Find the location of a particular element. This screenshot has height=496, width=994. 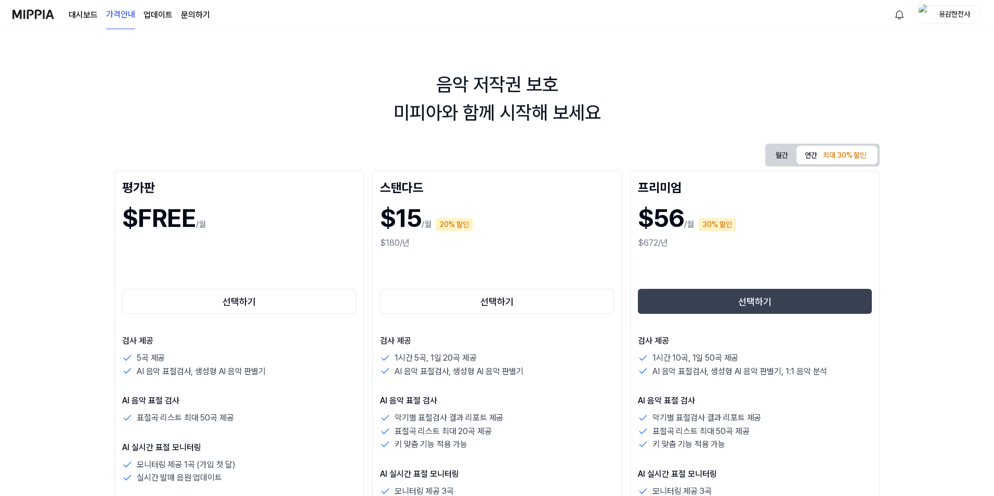

button: 연간 is located at coordinates (837, 155).